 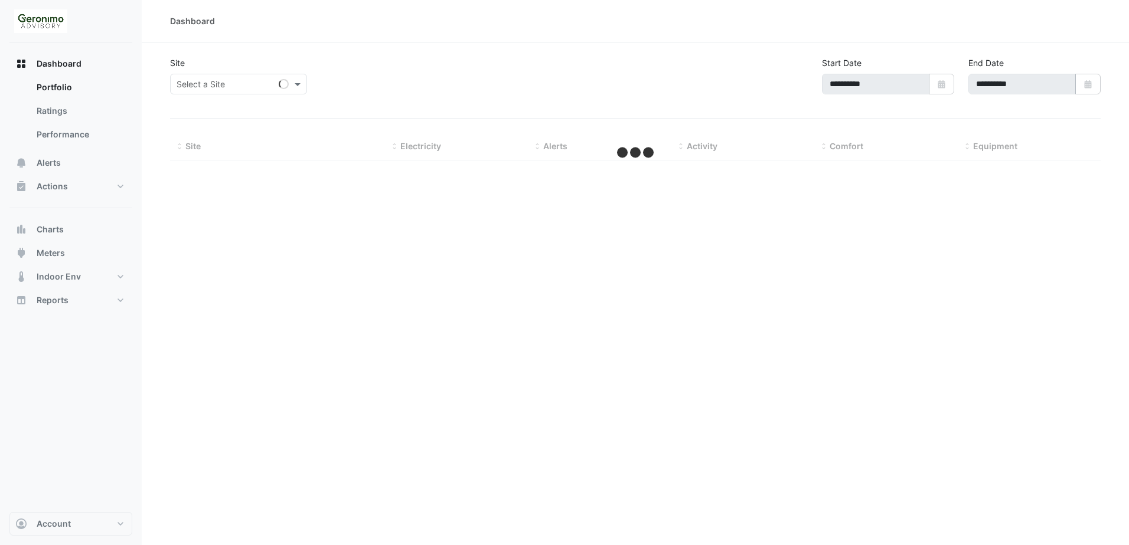 What do you see at coordinates (80, 135) in the screenshot?
I see `a: Performance` at bounding box center [80, 135].